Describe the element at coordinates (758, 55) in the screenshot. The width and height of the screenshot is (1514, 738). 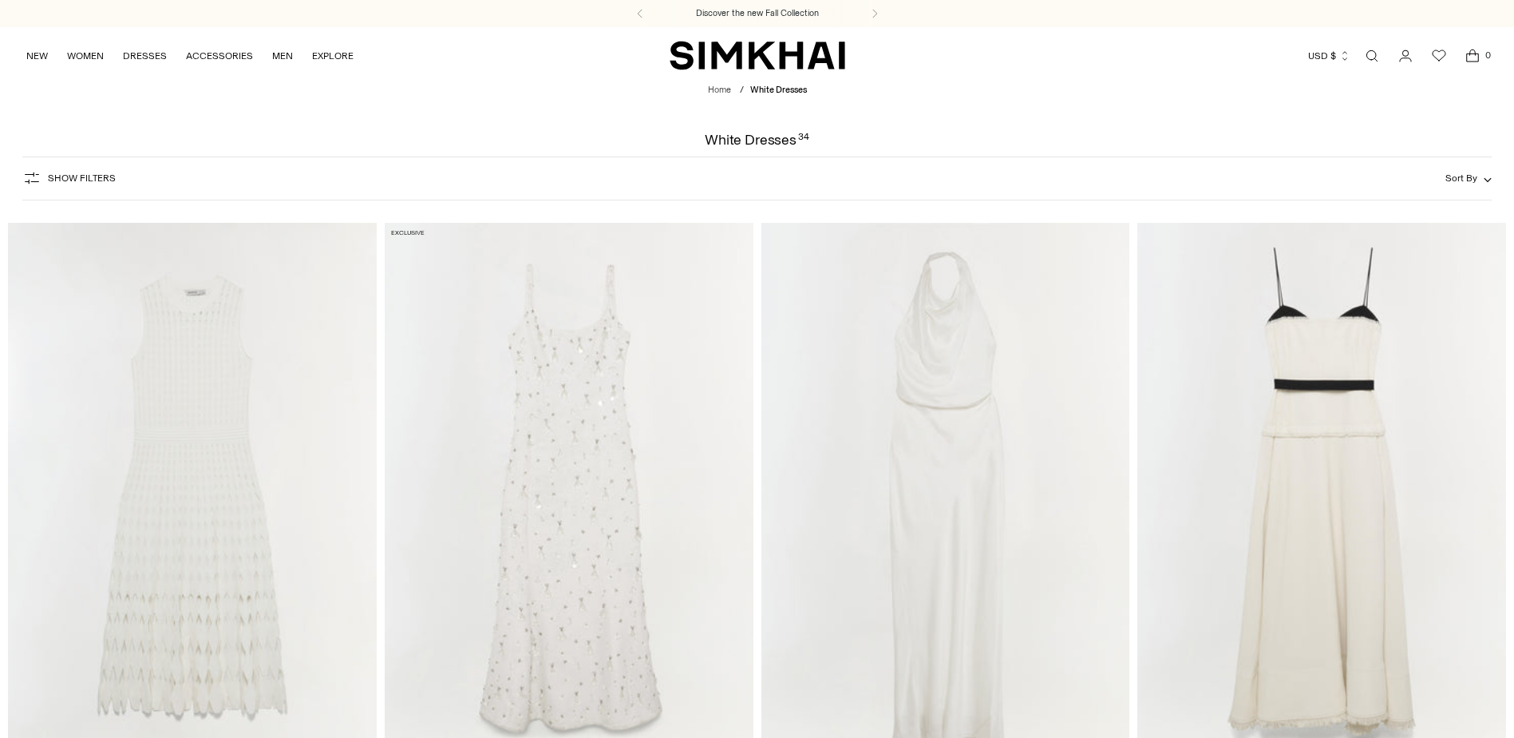
I see `a: SIMKHAI` at that location.